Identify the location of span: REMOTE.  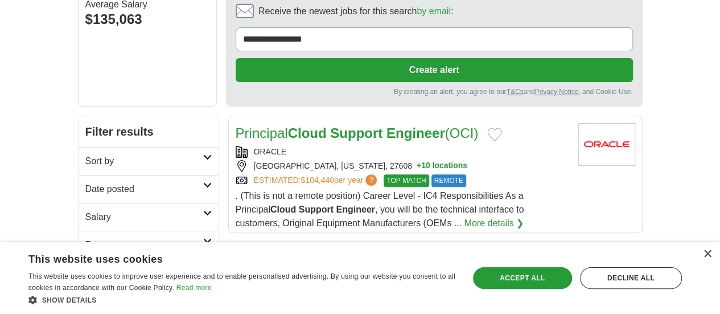
(449, 181).